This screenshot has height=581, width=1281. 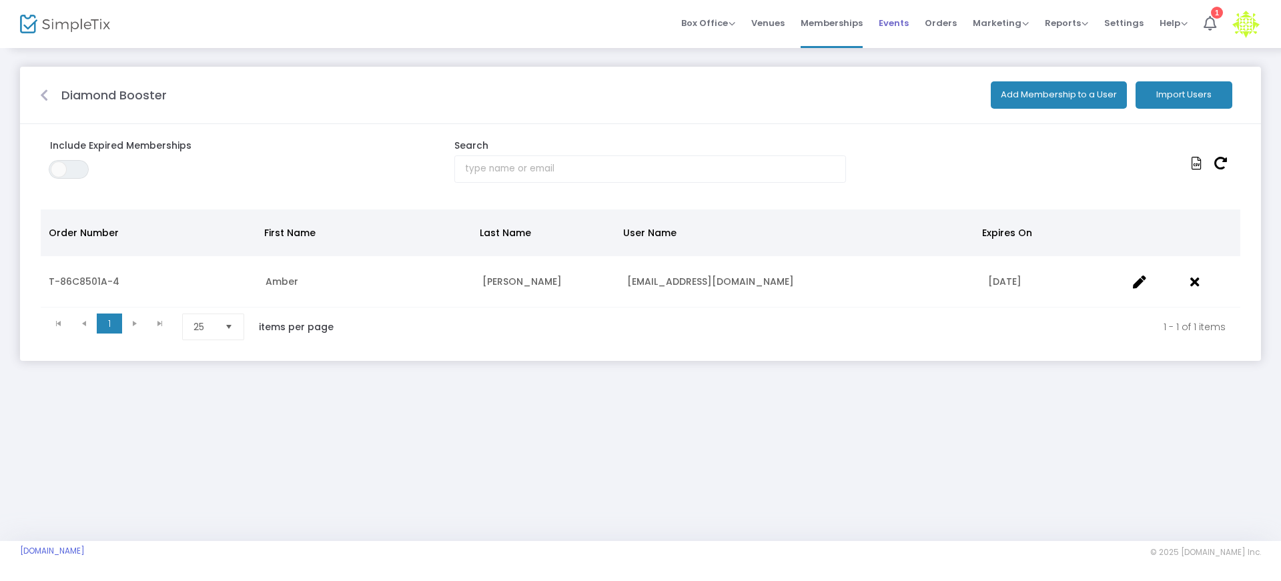 I want to click on span: Help, so click(x=1173, y=23).